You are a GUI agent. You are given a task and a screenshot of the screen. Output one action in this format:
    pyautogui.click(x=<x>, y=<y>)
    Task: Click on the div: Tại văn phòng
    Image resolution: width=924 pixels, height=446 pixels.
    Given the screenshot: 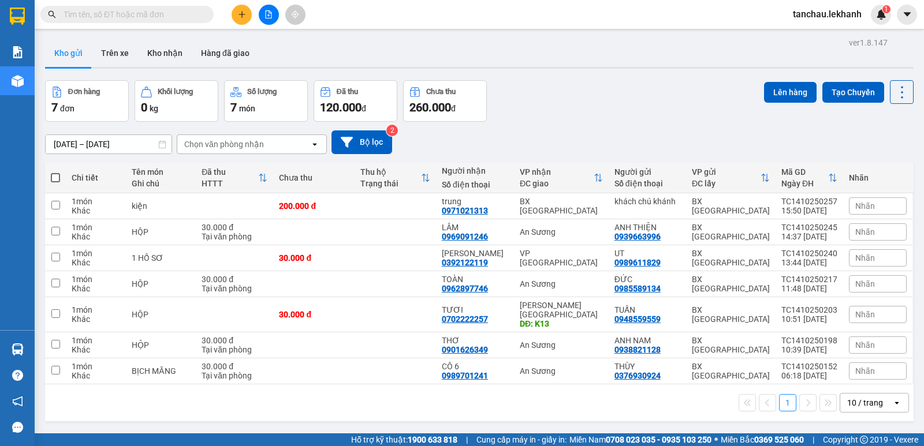 What is the action you would take?
    pyautogui.click(x=234, y=350)
    